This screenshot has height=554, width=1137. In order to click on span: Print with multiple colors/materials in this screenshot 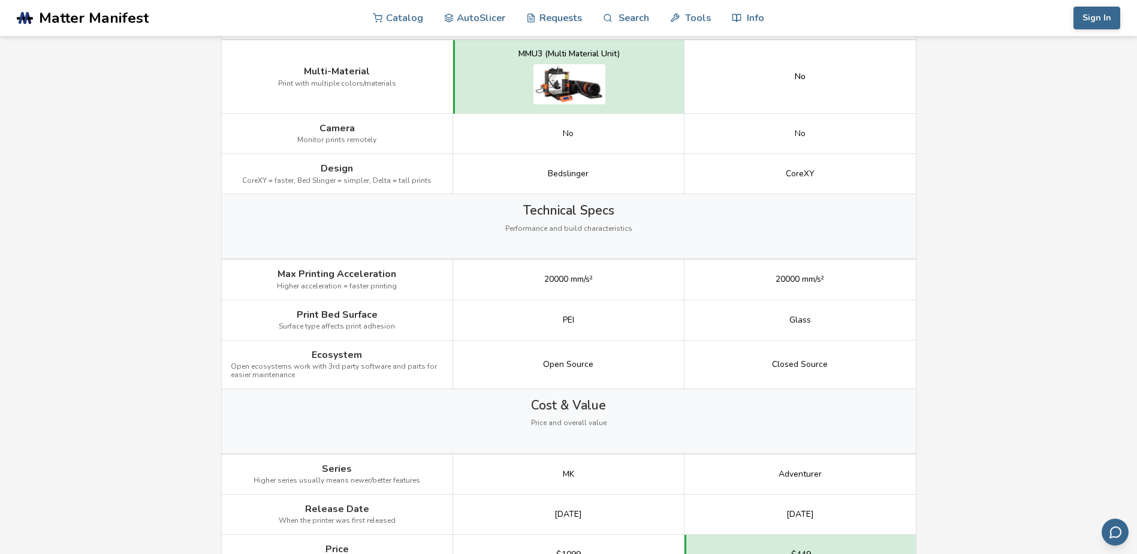, I will do `click(337, 84)`.